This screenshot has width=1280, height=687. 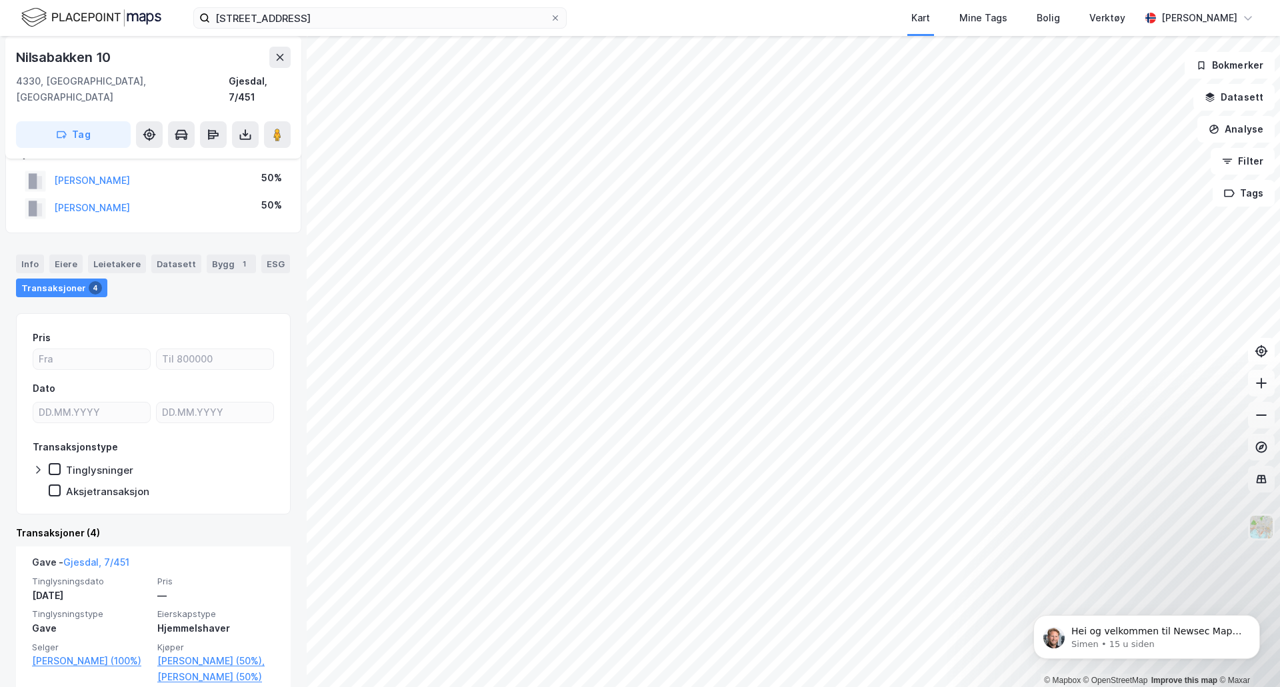 What do you see at coordinates (99, 470) in the screenshot?
I see `div: Tinglysninger` at bounding box center [99, 470].